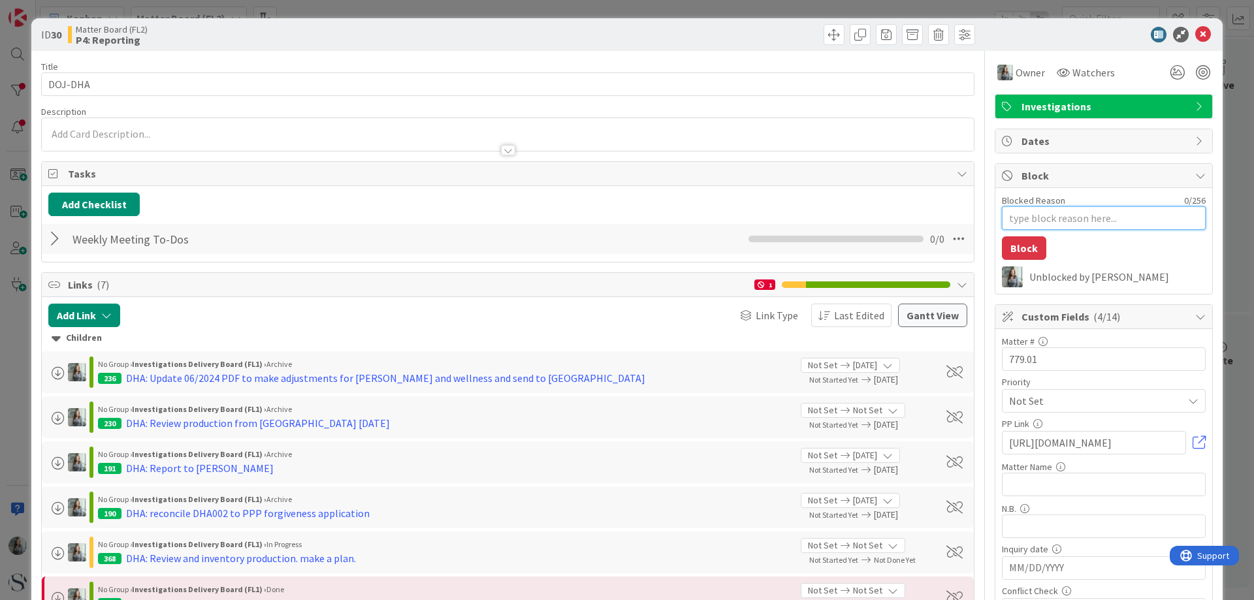 Image resolution: width=1254 pixels, height=600 pixels. What do you see at coordinates (1019, 342) in the screenshot?
I see `label: Matter #` at bounding box center [1019, 342].